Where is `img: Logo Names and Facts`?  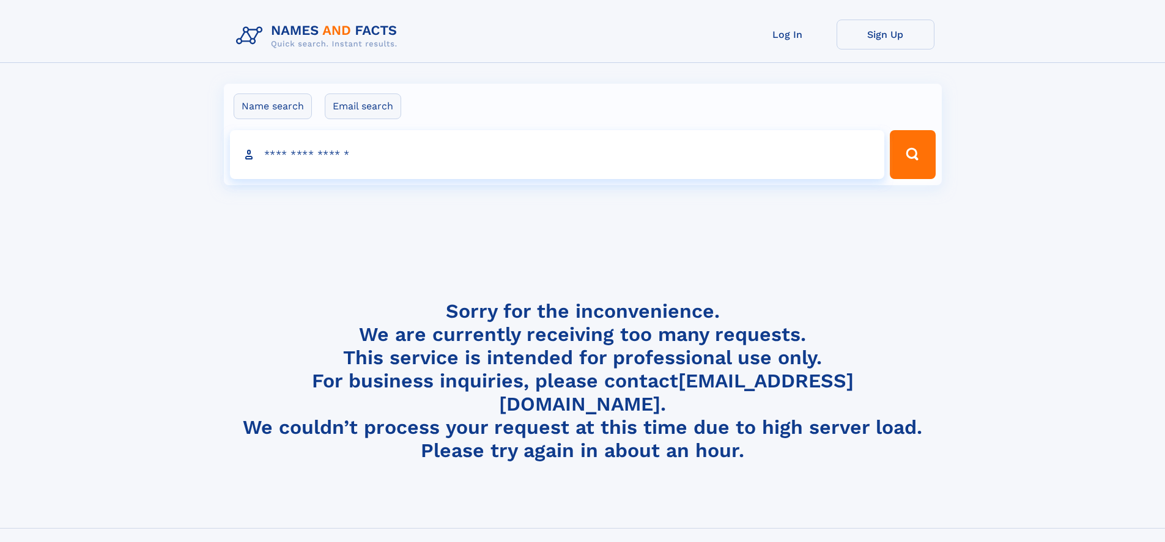
img: Logo Names and Facts is located at coordinates (319, 36).